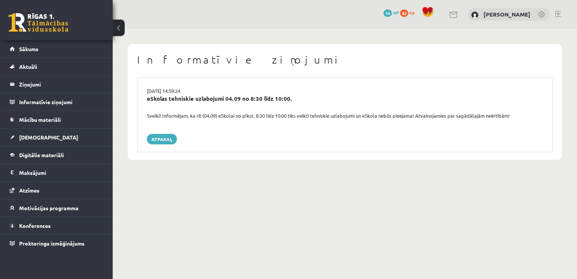 The height and width of the screenshot is (279, 577). I want to click on div: eSkolas tehniskie uzlabojumi 04.09 no 8:30 līdz 10:00., so click(345, 98).